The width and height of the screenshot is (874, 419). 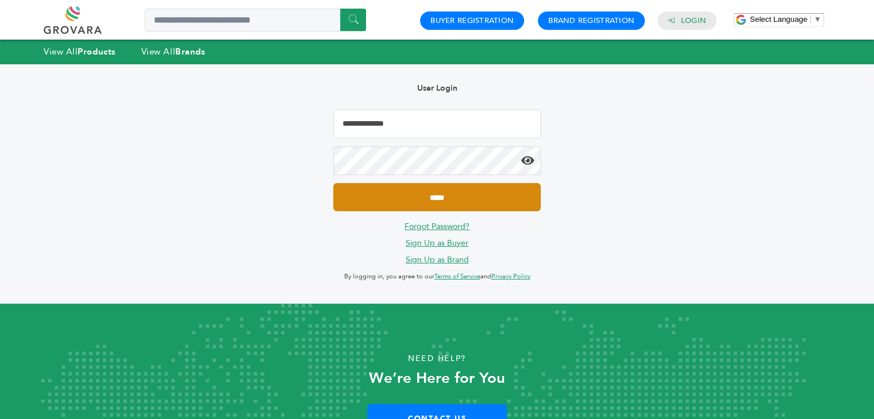 I want to click on span: Select Language, so click(x=778, y=19).